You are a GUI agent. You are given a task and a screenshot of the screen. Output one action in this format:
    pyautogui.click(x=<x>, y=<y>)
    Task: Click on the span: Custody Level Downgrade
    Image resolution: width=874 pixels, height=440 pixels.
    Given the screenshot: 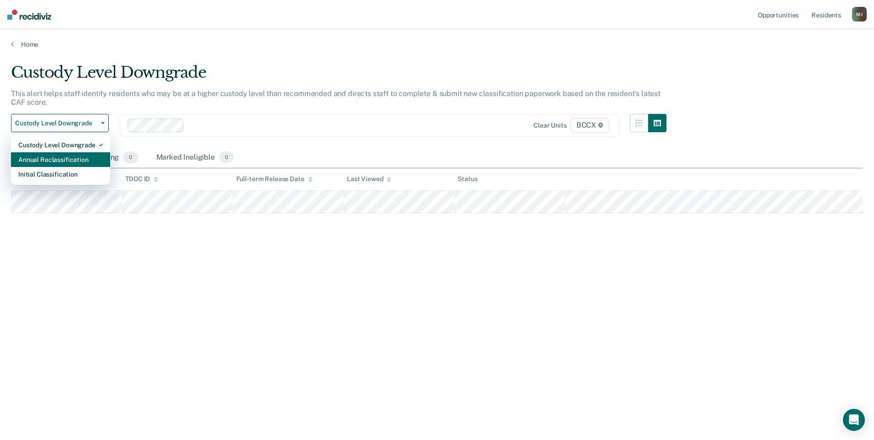 What is the action you would take?
    pyautogui.click(x=56, y=123)
    